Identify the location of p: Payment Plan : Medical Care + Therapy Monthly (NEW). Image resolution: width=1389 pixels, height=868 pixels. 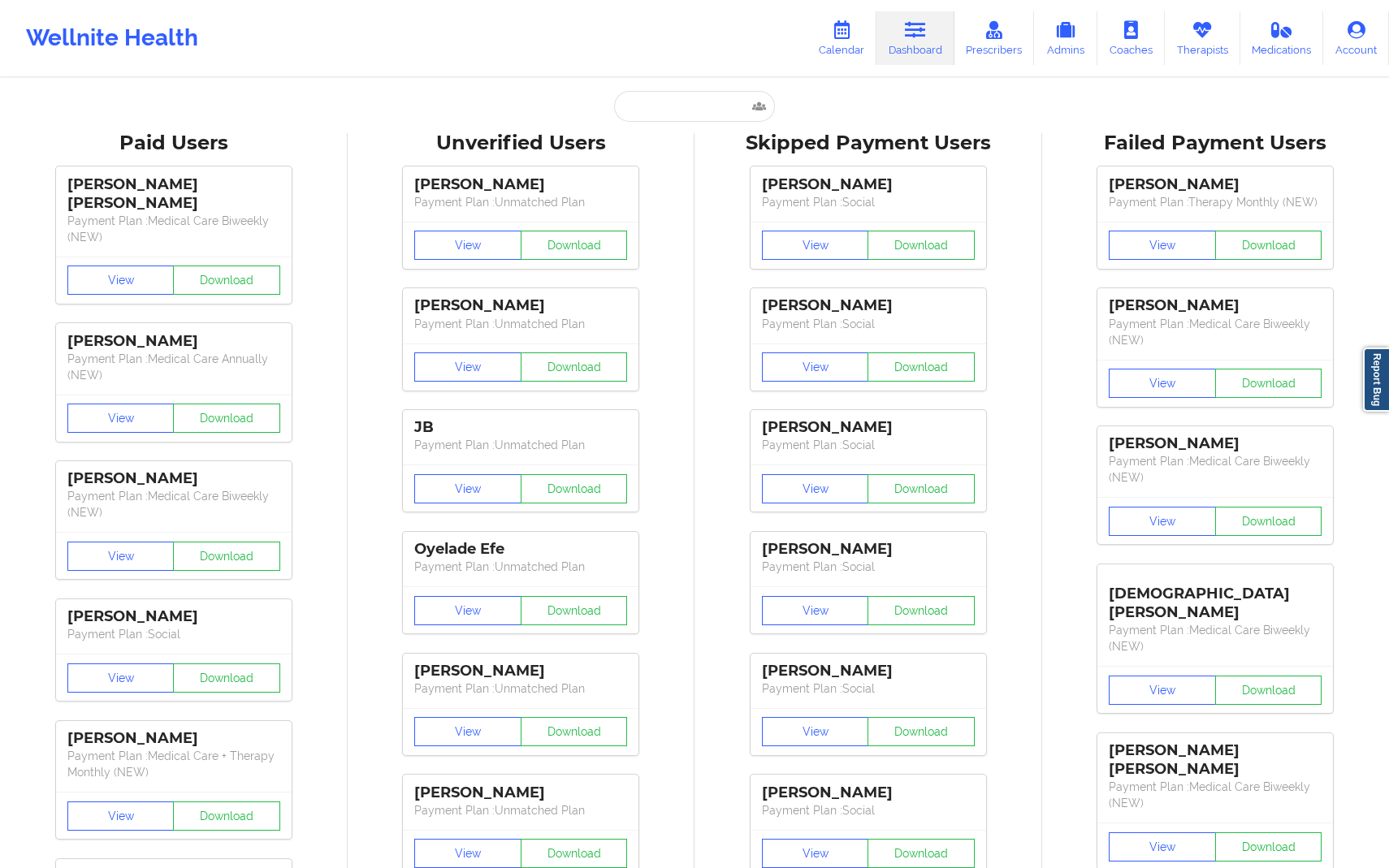
(173, 764).